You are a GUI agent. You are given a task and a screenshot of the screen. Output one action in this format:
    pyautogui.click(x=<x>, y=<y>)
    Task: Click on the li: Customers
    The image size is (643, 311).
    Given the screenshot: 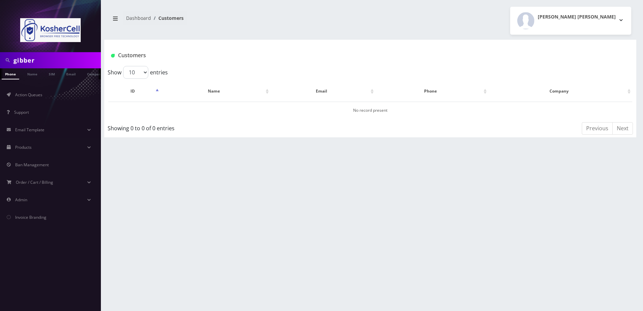 What is the action you would take?
    pyautogui.click(x=167, y=18)
    